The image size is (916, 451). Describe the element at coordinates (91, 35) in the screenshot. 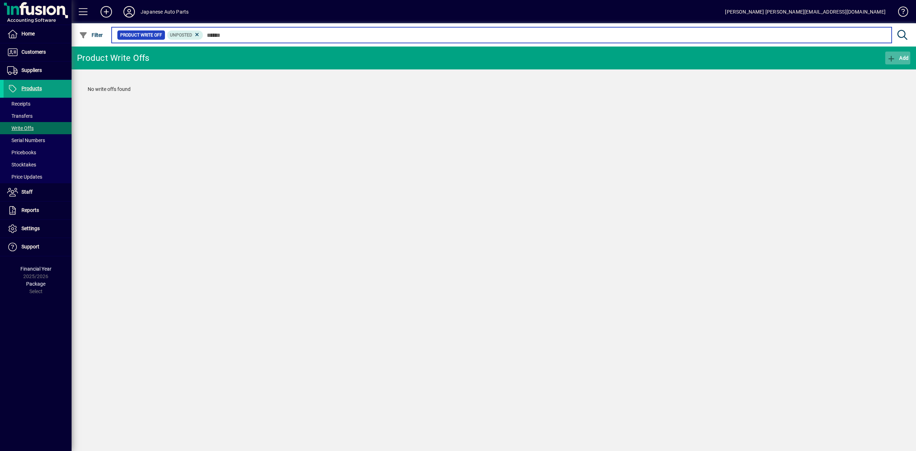

I see `span: Filter` at that location.